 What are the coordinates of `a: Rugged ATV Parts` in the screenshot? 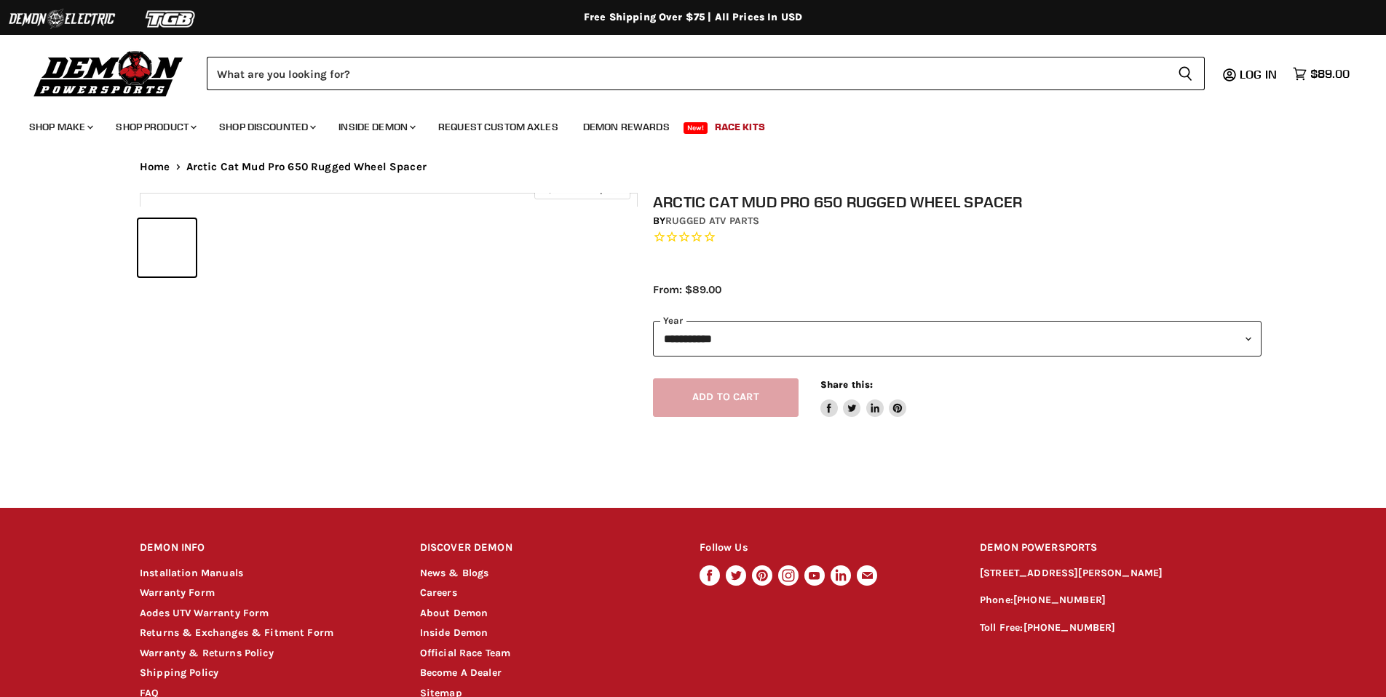 It's located at (712, 221).